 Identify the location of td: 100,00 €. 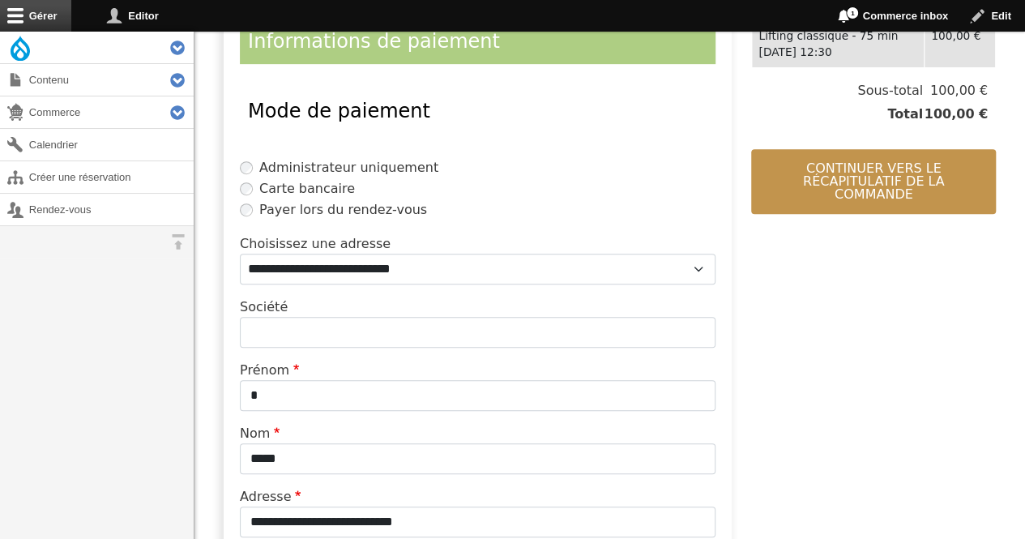
(960, 44).